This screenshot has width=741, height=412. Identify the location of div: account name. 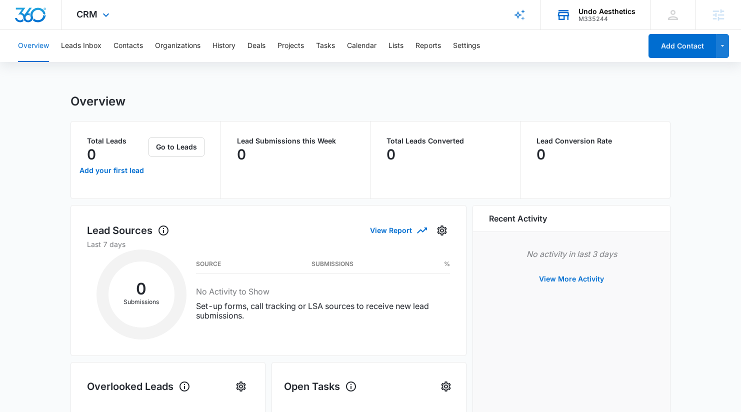
(607, 11).